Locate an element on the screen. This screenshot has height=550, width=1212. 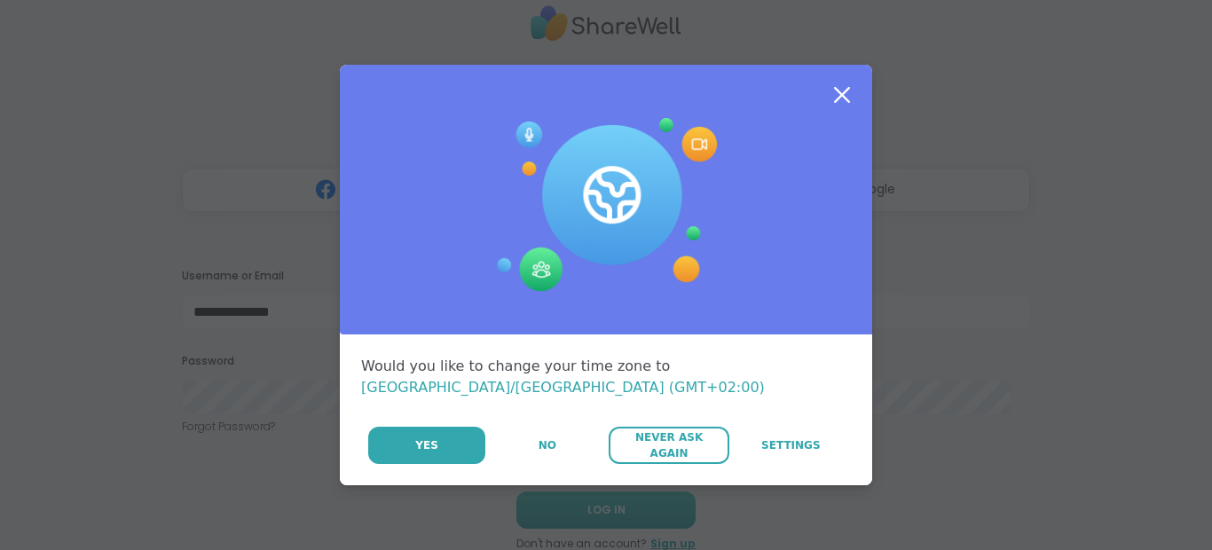
button: No is located at coordinates (546, 445).